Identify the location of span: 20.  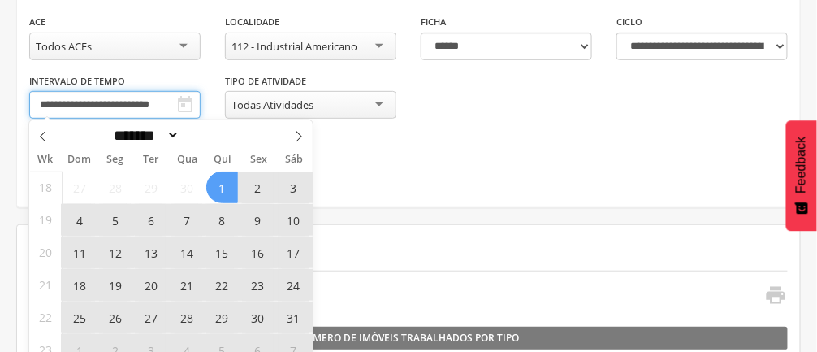
(45, 252).